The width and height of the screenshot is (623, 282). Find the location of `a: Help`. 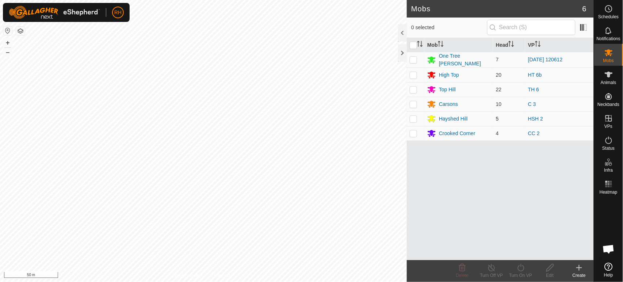

a: Help is located at coordinates (609, 270).